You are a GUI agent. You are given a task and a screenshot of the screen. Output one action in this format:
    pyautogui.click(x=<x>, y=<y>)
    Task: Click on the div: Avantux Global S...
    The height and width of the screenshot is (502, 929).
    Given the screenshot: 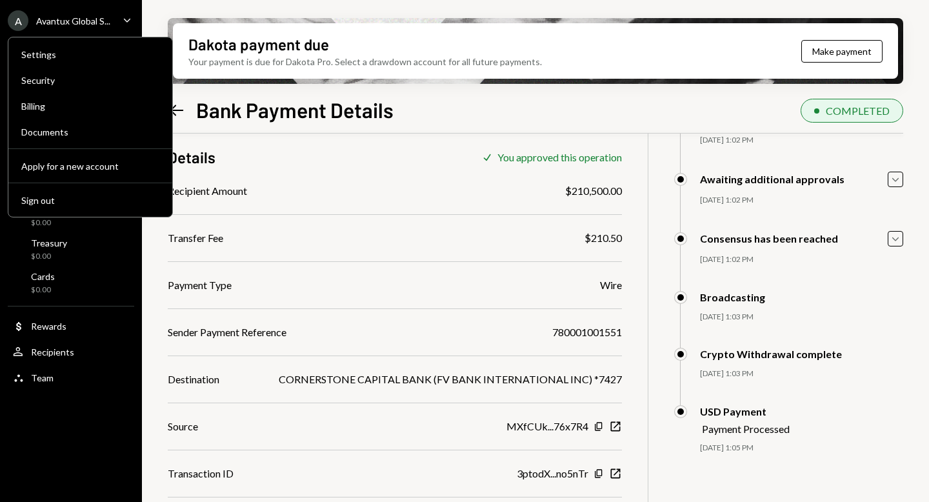 What is the action you would take?
    pyautogui.click(x=73, y=21)
    